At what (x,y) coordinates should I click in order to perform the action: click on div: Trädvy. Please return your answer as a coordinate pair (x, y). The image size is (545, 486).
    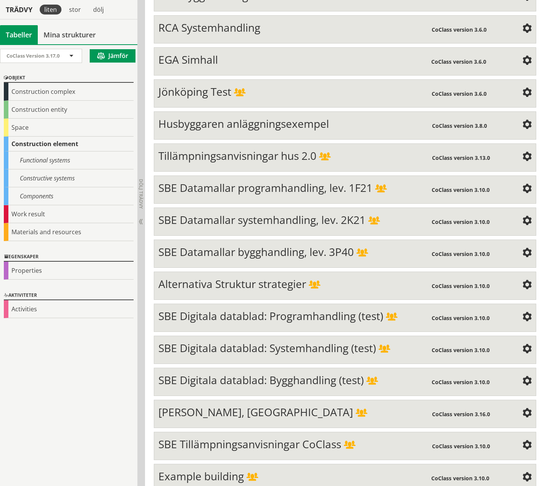
    Looking at the image, I should click on (19, 10).